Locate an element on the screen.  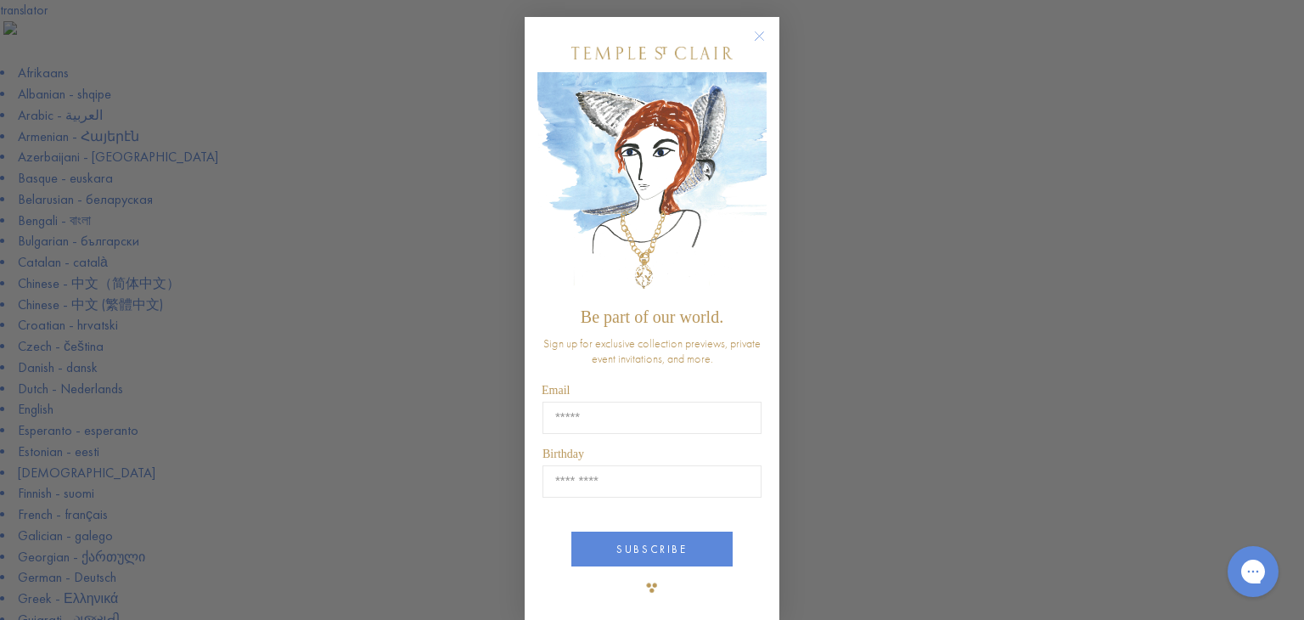
img: c4a9eb12-d91a-4d4a-8ee0-386386f4f338.jpeg is located at coordinates (652, 185).